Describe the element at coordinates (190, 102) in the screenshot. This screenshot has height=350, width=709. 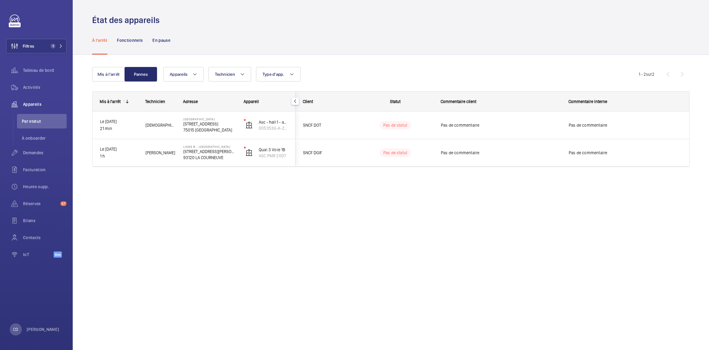
I see `span: Adresse` at that location.